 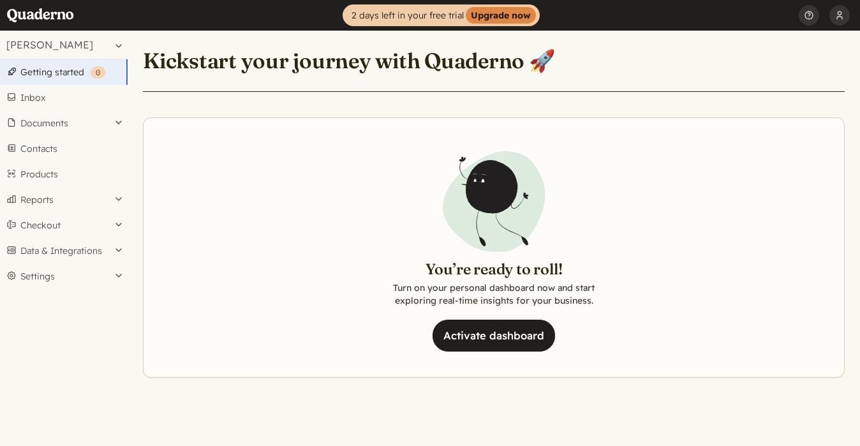 What do you see at coordinates (349, 61) in the screenshot?
I see `h1: Kickstart your journey with Quaderno 🚀` at bounding box center [349, 61].